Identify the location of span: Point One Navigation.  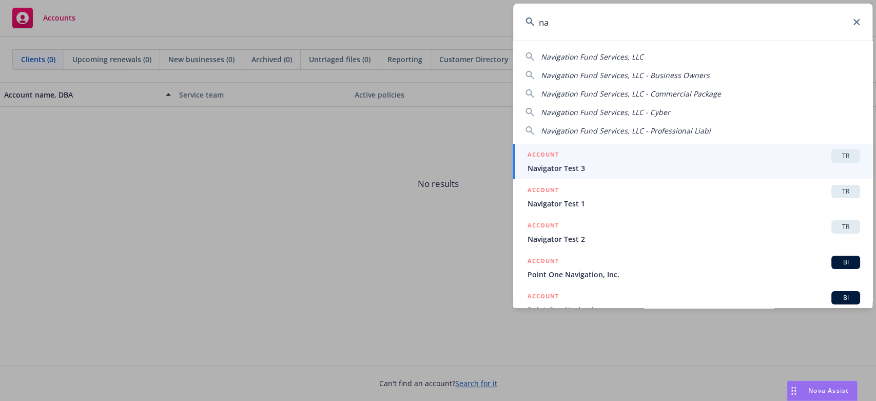
(694, 310).